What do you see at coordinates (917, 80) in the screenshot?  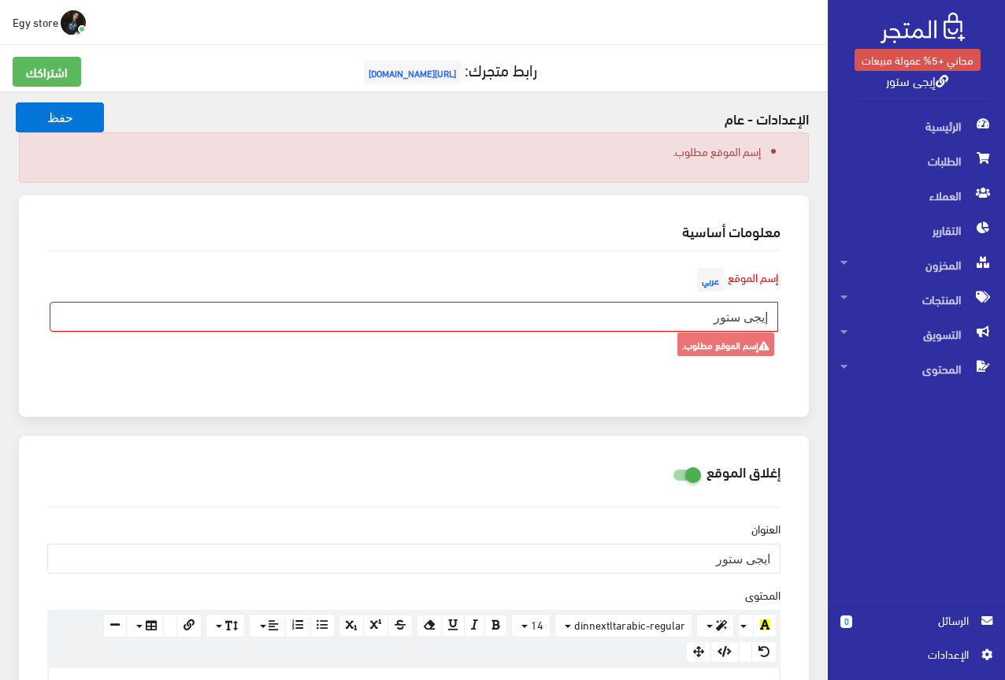 I see `a: إيجى ستور` at bounding box center [917, 80].